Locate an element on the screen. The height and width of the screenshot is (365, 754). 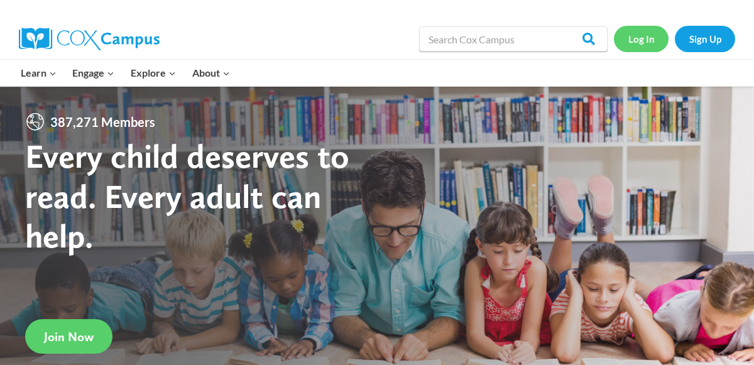
a: Sign Up is located at coordinates (705, 38).